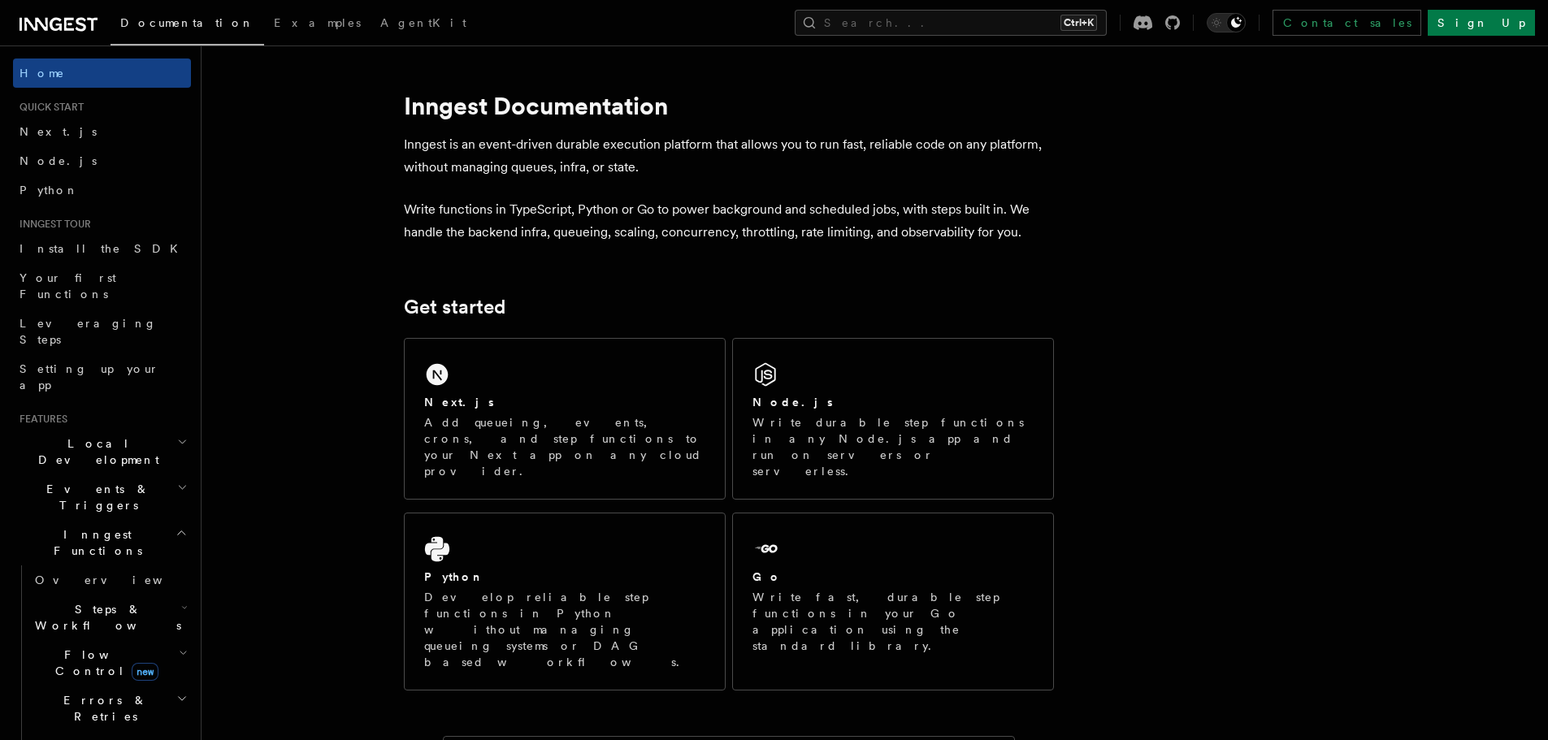 The height and width of the screenshot is (740, 1548). What do you see at coordinates (102, 249) in the screenshot?
I see `a: Install the SDK` at bounding box center [102, 249].